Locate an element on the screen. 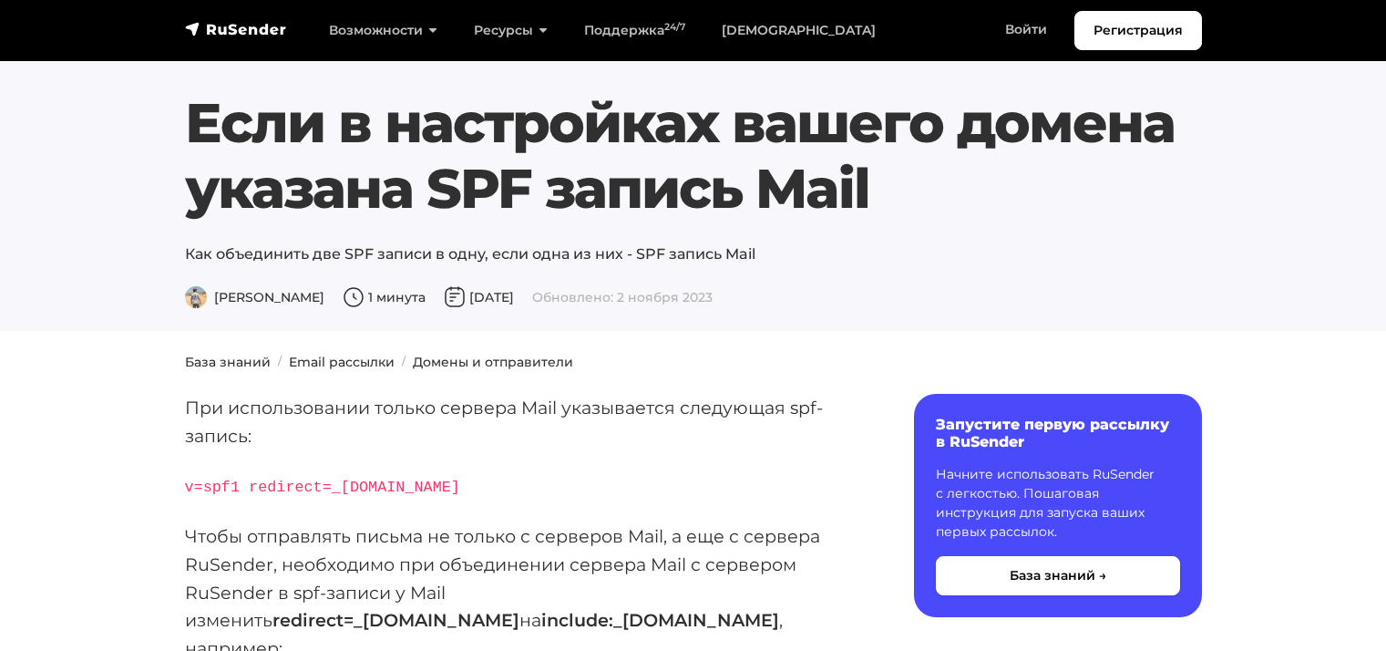 Image resolution: width=1386 pixels, height=651 pixels. a: Запустите первую рассылку в RuSender Начните использовать RuSender с легкостью. Пошаговая инструк... is located at coordinates (1058, 505).